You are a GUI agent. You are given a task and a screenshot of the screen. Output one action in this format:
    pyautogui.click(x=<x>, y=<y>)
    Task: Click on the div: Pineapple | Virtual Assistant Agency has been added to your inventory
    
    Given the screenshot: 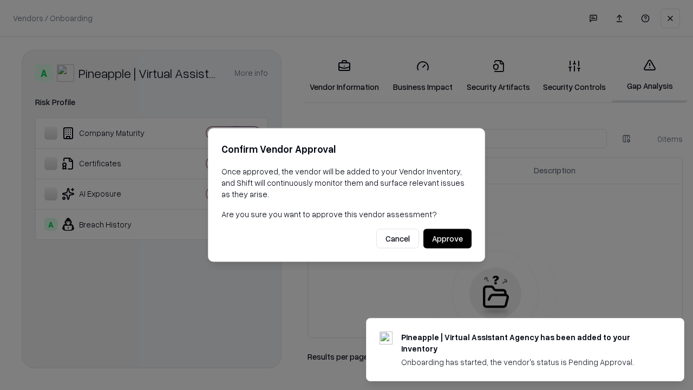 What is the action you would take?
    pyautogui.click(x=530, y=343)
    